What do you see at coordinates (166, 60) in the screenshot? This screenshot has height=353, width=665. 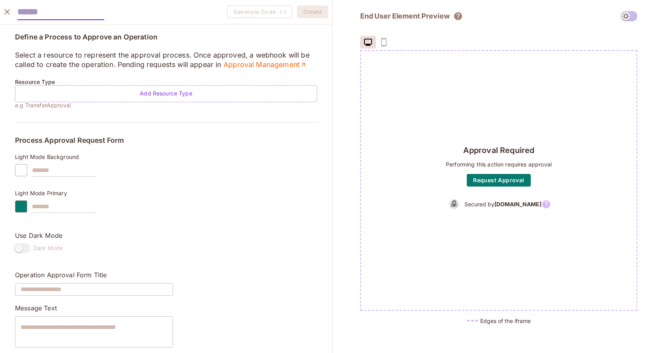 I see `p: Select a resource to represent the approval process. Once approved, a webhook will be called to c...` at bounding box center [166, 60].